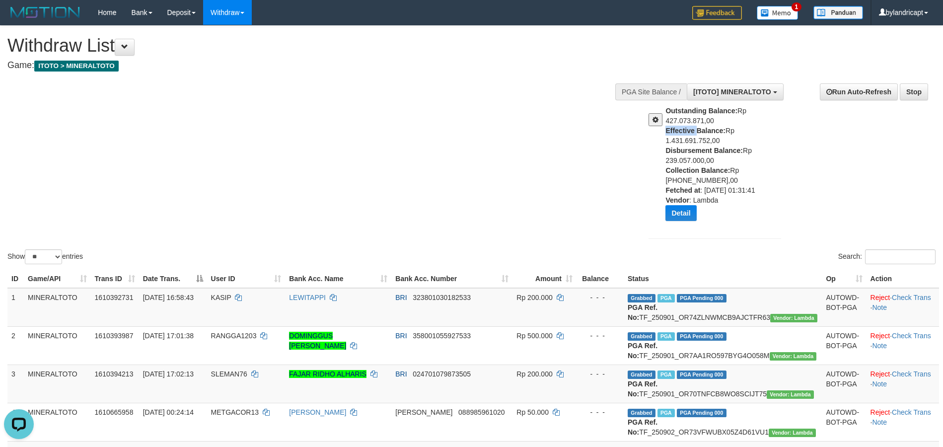  Describe the element at coordinates (15, 345) in the screenshot. I see `td: 2` at that location.